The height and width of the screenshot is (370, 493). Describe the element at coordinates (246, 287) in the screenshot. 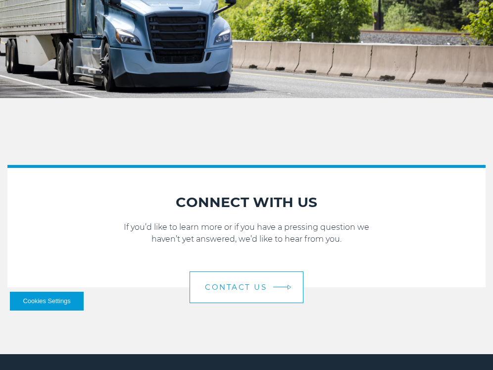

I see `a: Contact Us arrow arrow` at that location.